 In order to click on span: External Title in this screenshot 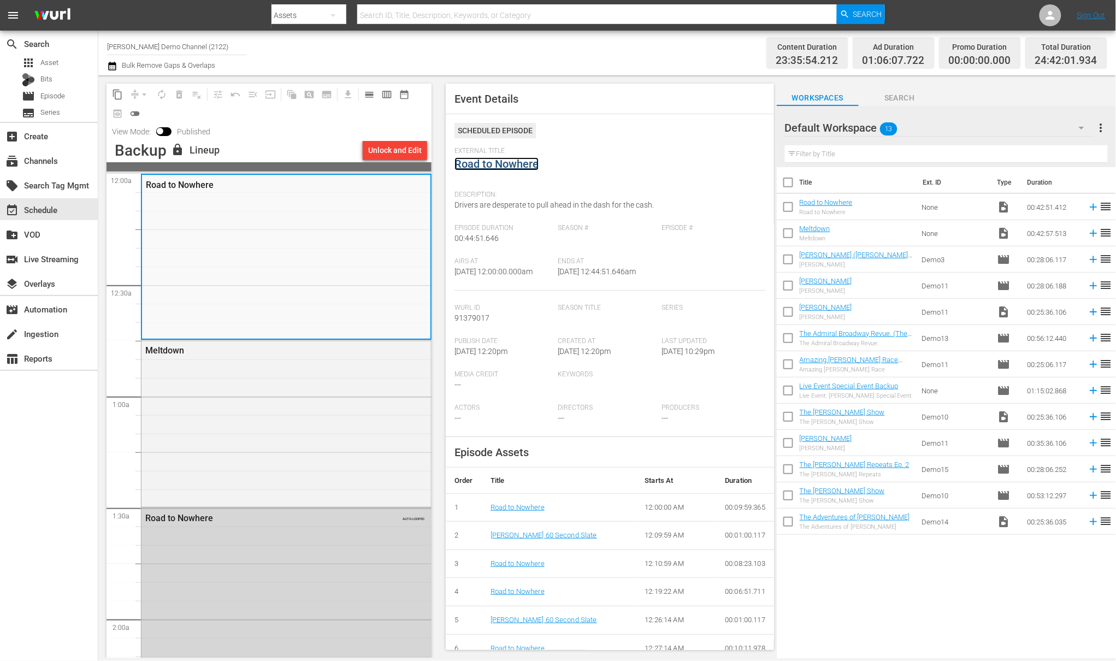, I will do `click(607, 151)`.